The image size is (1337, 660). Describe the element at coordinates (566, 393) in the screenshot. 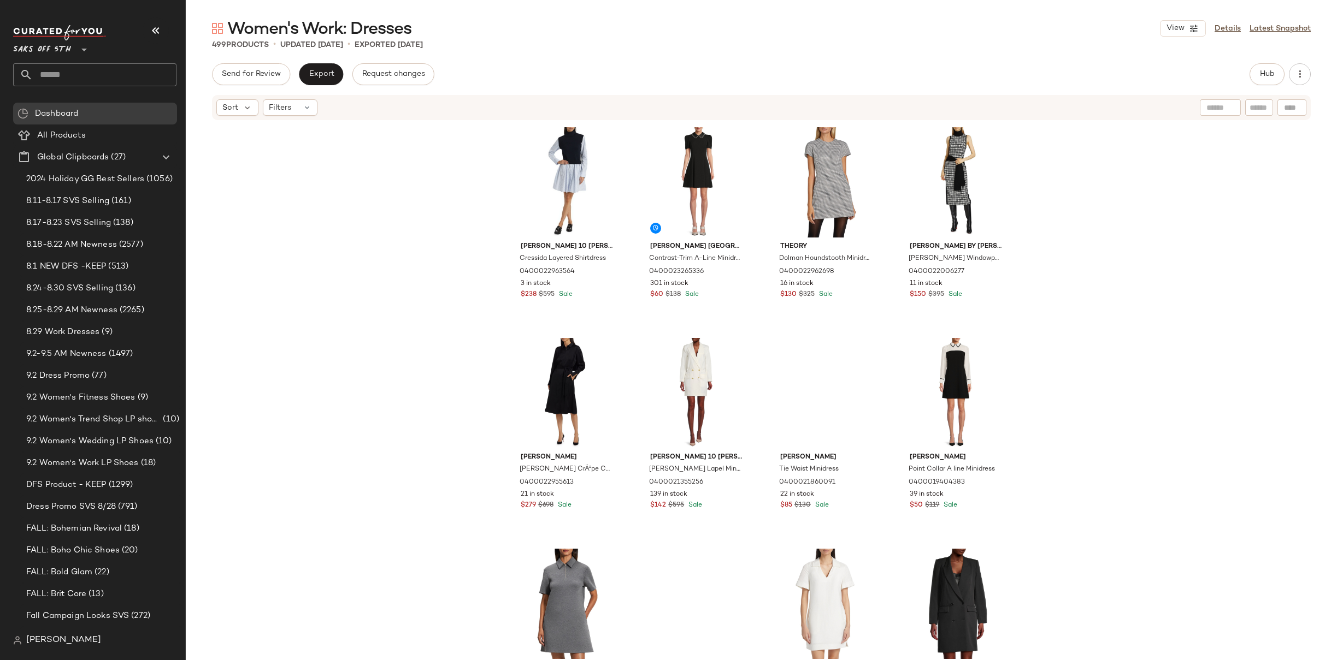

I see `img: 0400022955613_BLACK` at that location.